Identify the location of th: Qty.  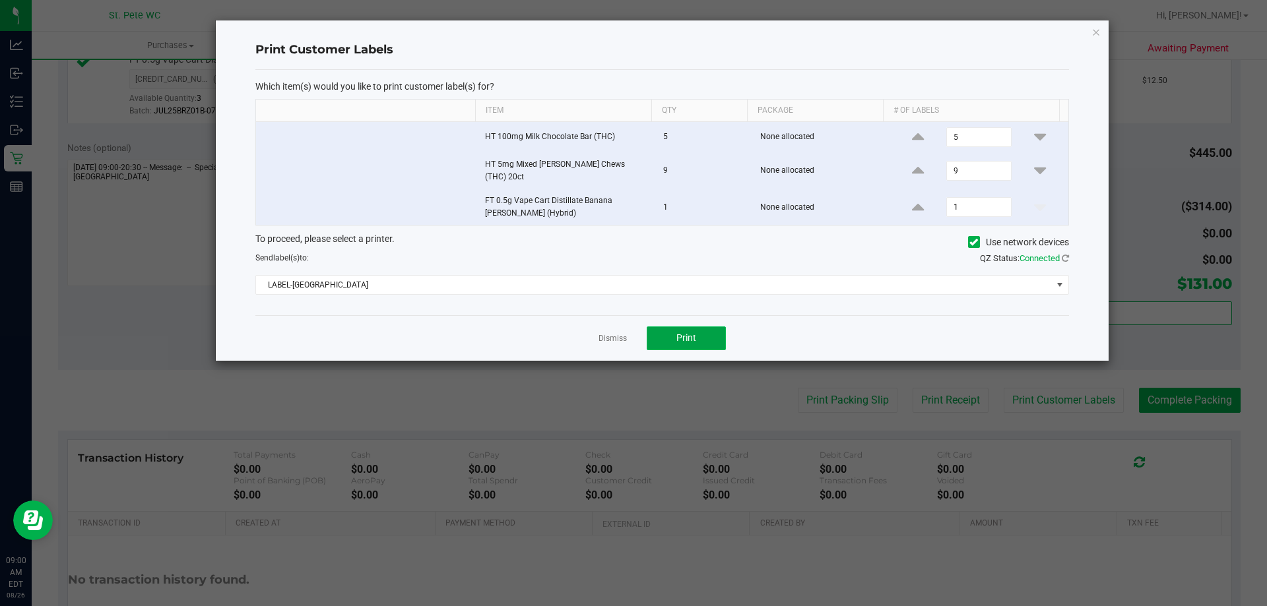
(699, 111).